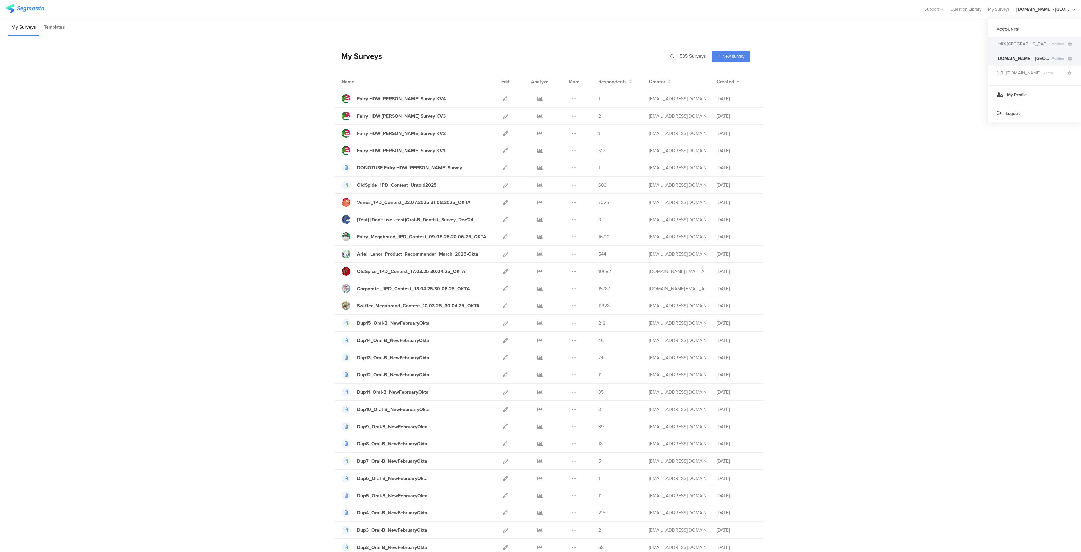 This screenshot has width=1081, height=552. I want to click on li: My Surveys, so click(24, 27).